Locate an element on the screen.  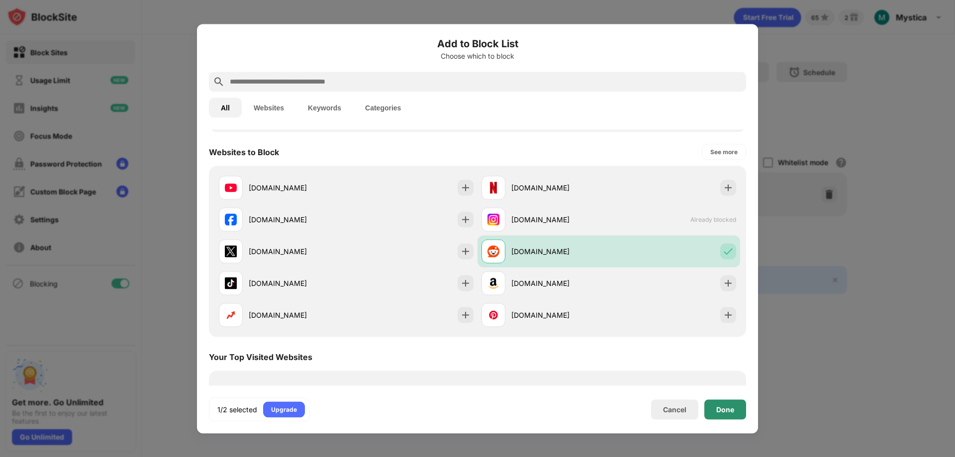
h6: Add to Block List is located at coordinates (478, 43).